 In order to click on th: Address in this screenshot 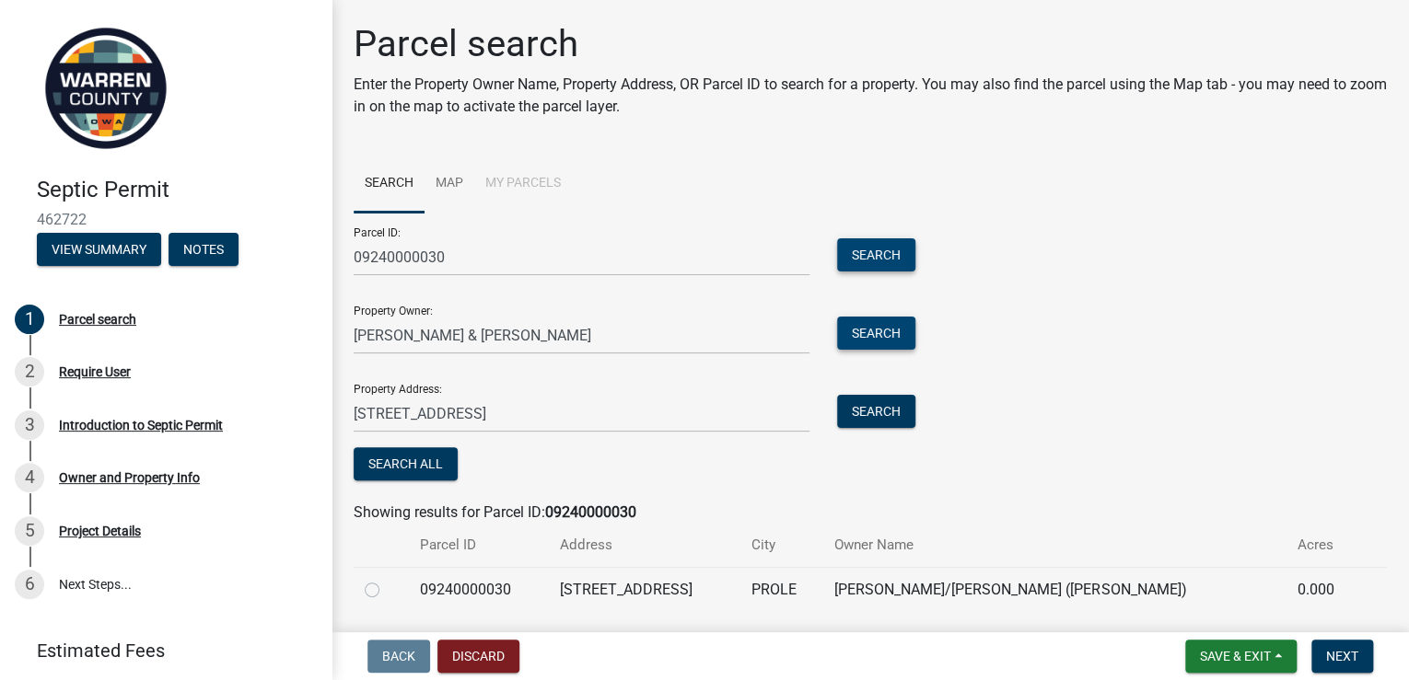, I will do `click(644, 545)`.